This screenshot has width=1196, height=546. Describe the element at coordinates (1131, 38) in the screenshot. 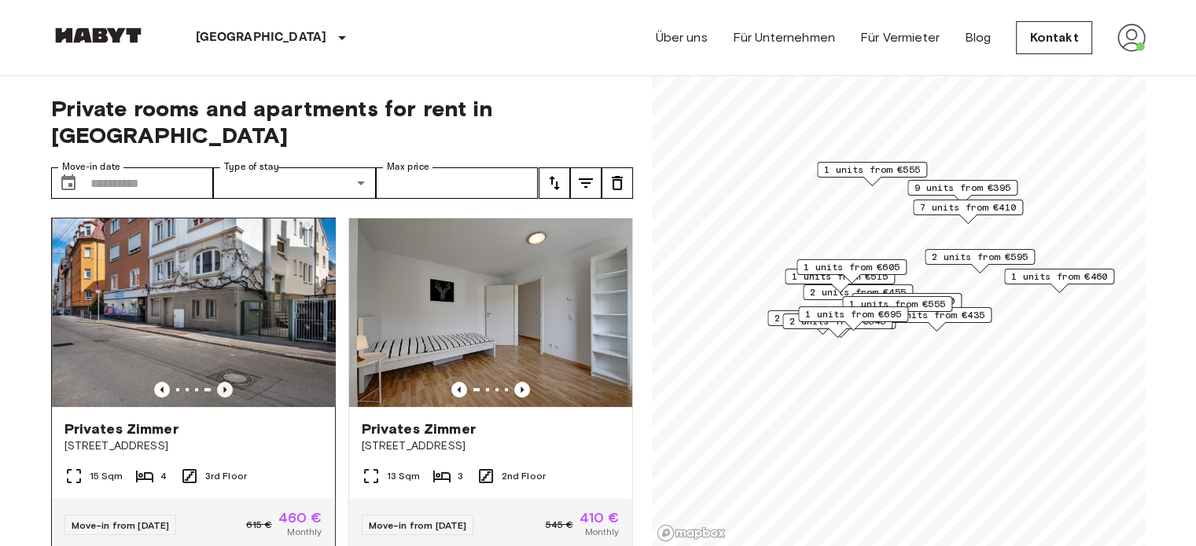

I see `img: avatar` at that location.